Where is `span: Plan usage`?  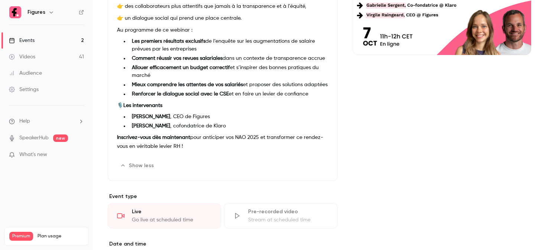
span: Plan usage is located at coordinates (61, 236).